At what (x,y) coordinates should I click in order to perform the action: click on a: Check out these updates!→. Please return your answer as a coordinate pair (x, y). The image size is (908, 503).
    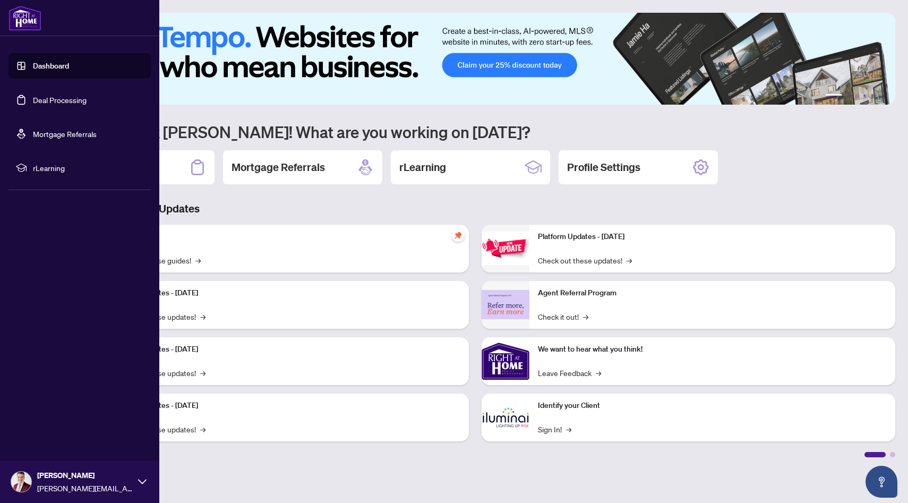
    Looking at the image, I should click on (584, 260).